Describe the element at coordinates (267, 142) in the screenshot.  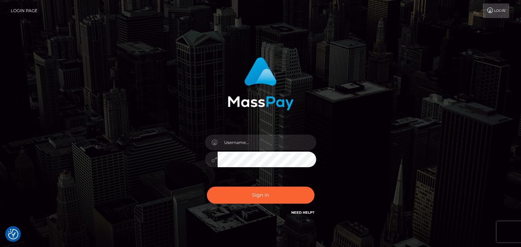
I see `input: Username...` at that location.